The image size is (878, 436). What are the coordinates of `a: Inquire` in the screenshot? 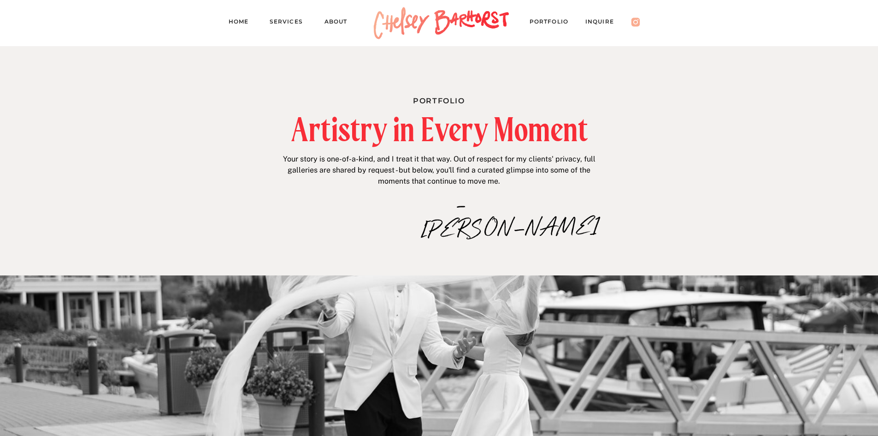 It's located at (604, 23).